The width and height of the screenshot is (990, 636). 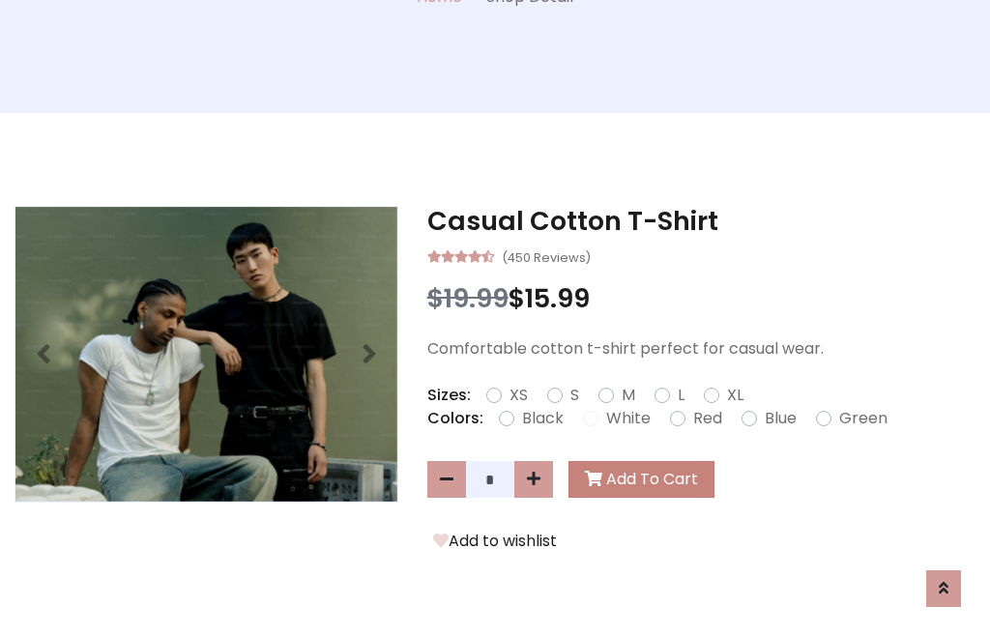 I want to click on label: XS, so click(x=518, y=395).